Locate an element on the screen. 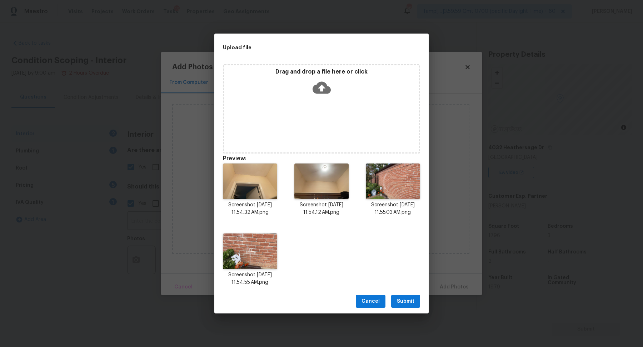  p: Drag and drop a file here or click is located at coordinates (321, 72).